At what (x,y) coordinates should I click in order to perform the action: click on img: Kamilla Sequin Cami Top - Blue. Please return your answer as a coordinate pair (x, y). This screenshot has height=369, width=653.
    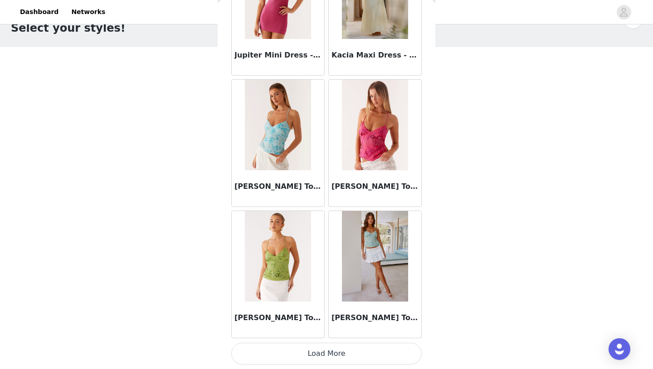
    Looking at the image, I should click on (277, 125).